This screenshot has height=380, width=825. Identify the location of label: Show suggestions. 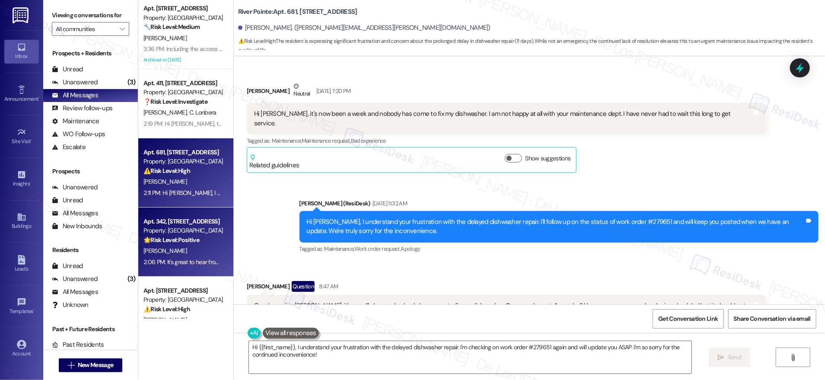
(548, 158).